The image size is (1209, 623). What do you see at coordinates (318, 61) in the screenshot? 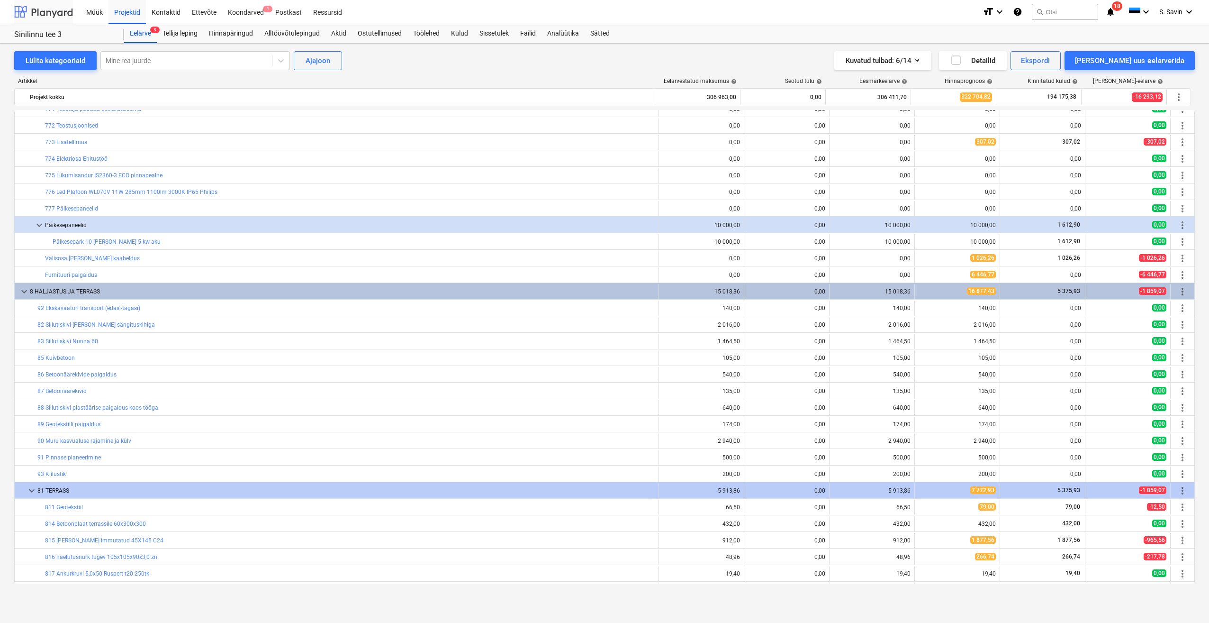
I see `div: Ajajoon` at bounding box center [318, 61].